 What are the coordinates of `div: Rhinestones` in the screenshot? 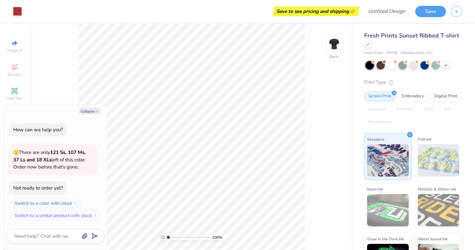 It's located at (380, 122).